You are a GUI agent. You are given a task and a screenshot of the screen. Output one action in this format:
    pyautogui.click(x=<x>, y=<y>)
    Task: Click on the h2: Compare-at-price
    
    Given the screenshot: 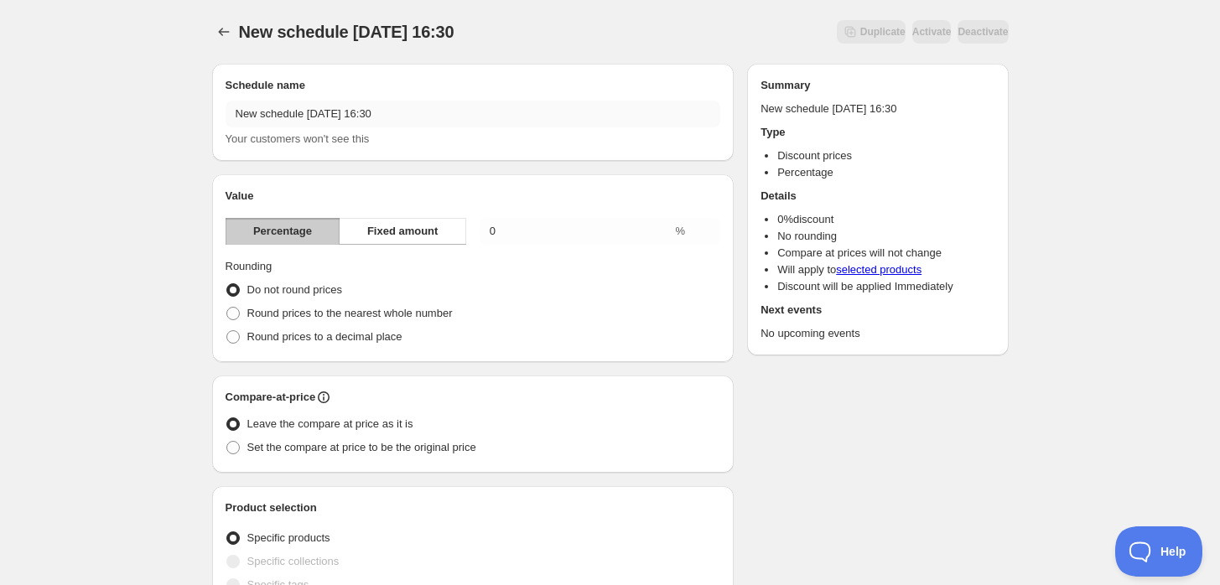 What is the action you would take?
    pyautogui.click(x=271, y=397)
    